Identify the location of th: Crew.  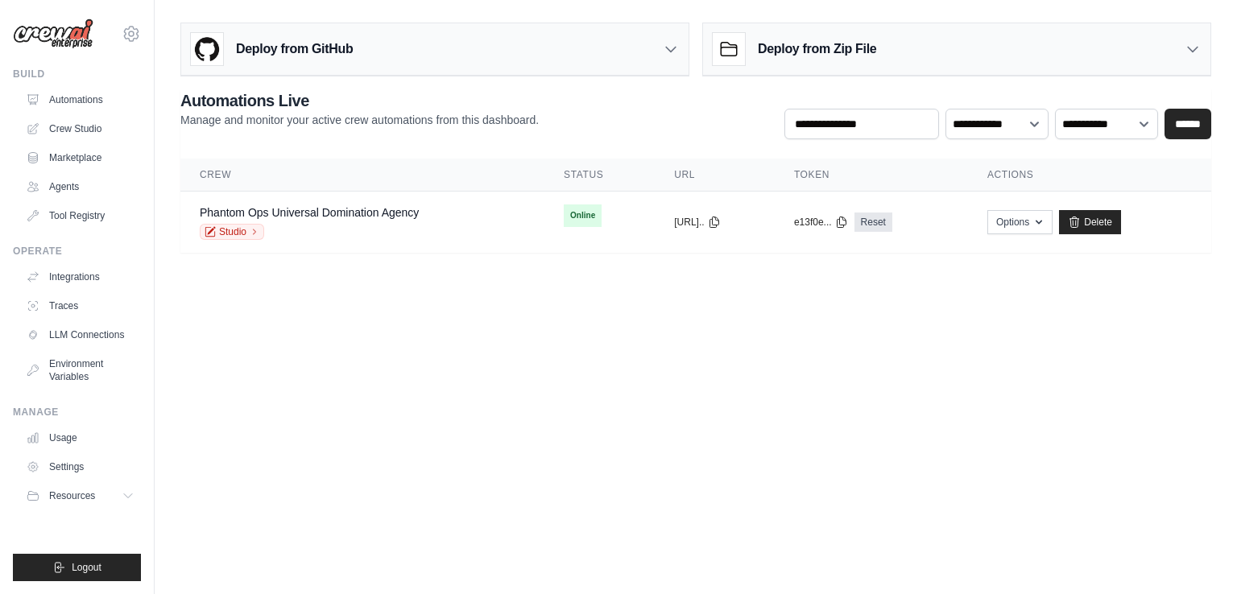
(362, 175).